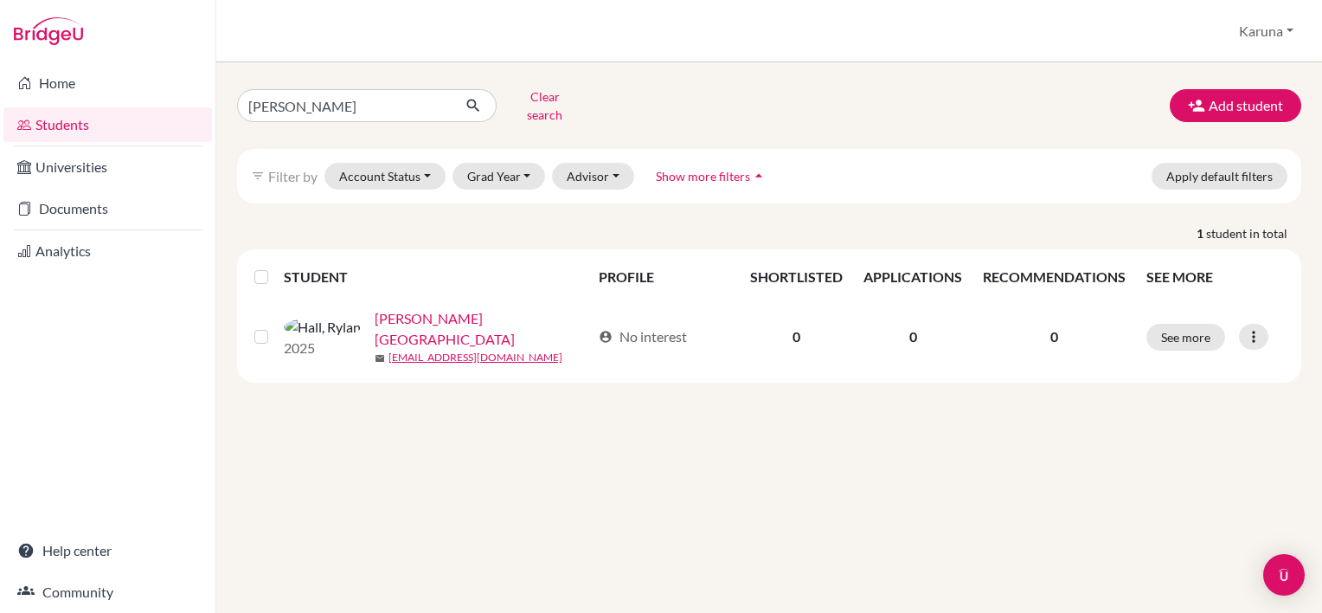 This screenshot has width=1322, height=613. What do you see at coordinates (344, 106) in the screenshot?
I see `input: Find student by name...` at bounding box center [344, 106].